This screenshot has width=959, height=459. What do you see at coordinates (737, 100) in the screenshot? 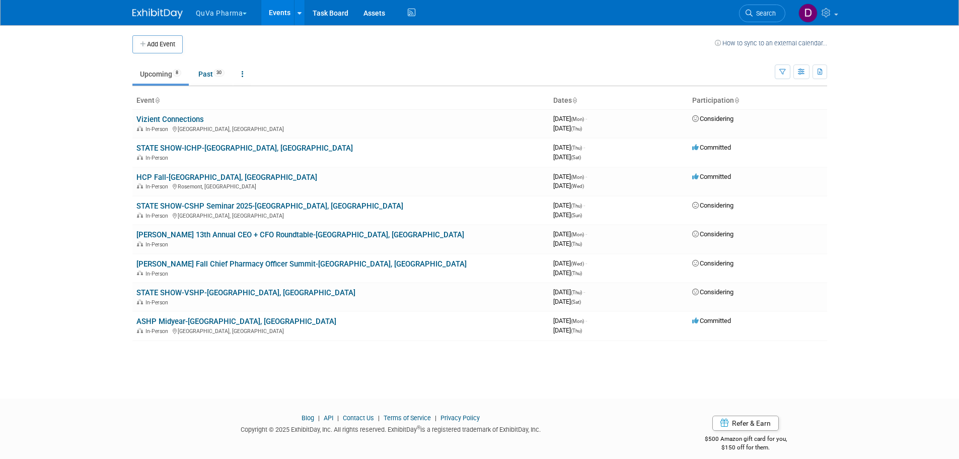
I see `a: Sort by Participation Type` at bounding box center [737, 100].